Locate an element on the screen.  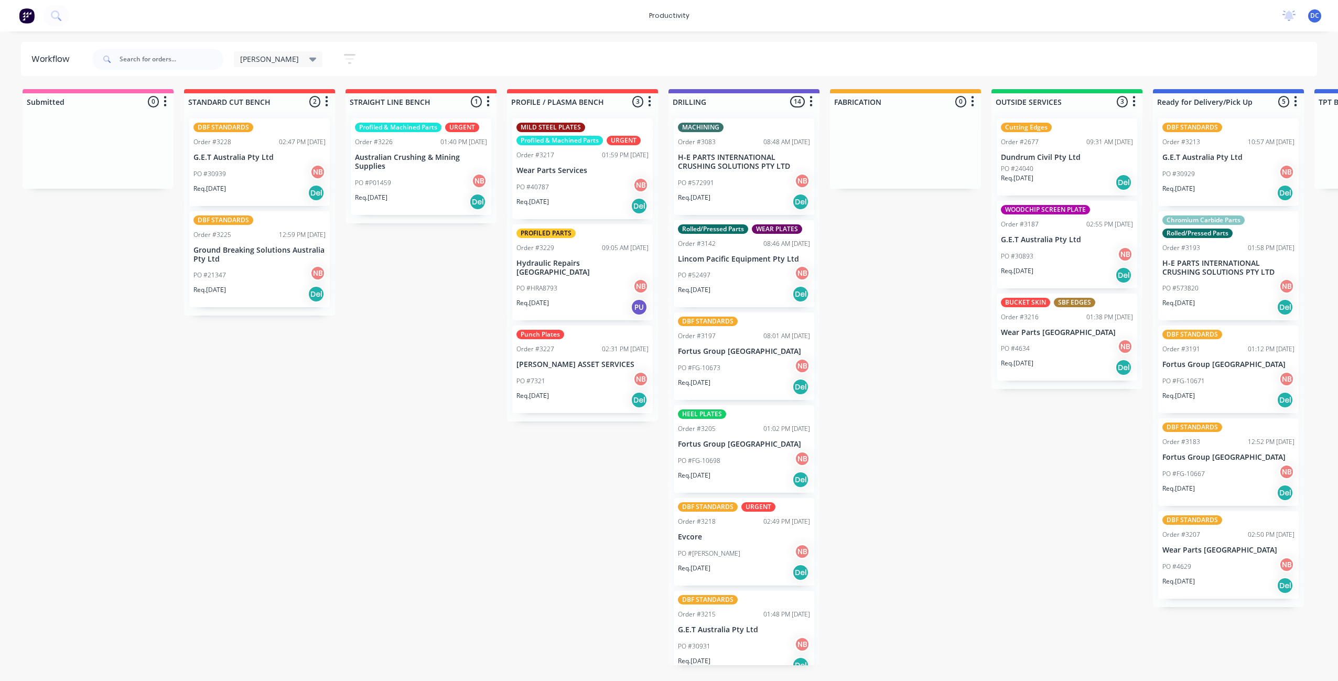
p: PO #572991 is located at coordinates (696, 183).